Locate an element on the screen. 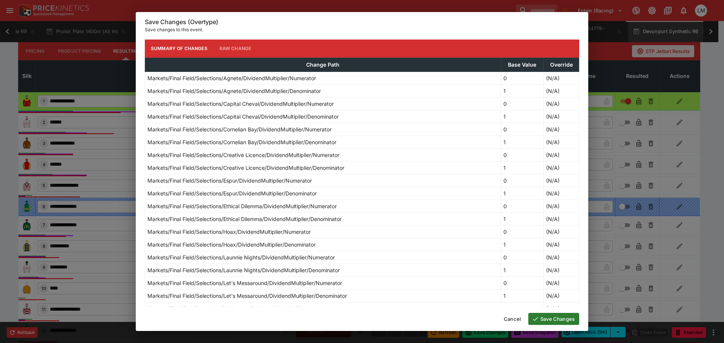  th: Change Path is located at coordinates (323, 64).